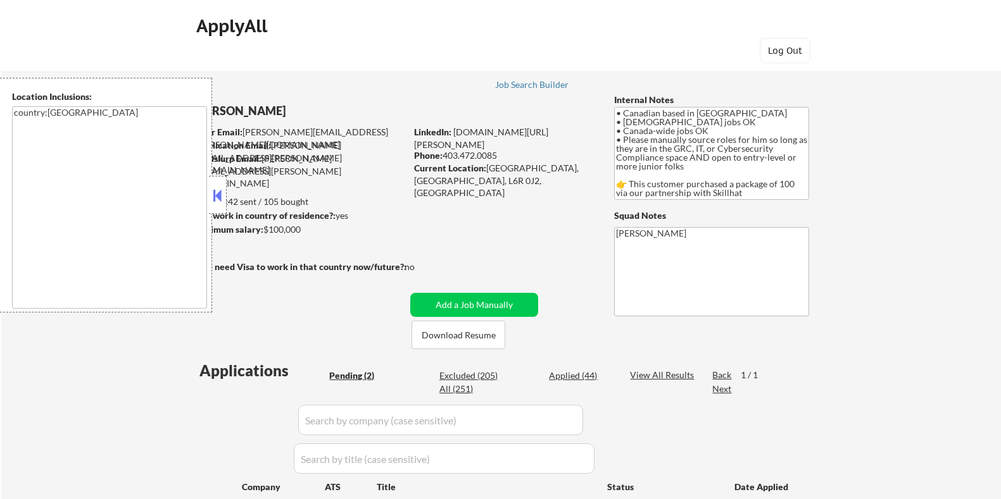 The image size is (1001, 499). I want to click on div: ApplyAll, so click(234, 26).